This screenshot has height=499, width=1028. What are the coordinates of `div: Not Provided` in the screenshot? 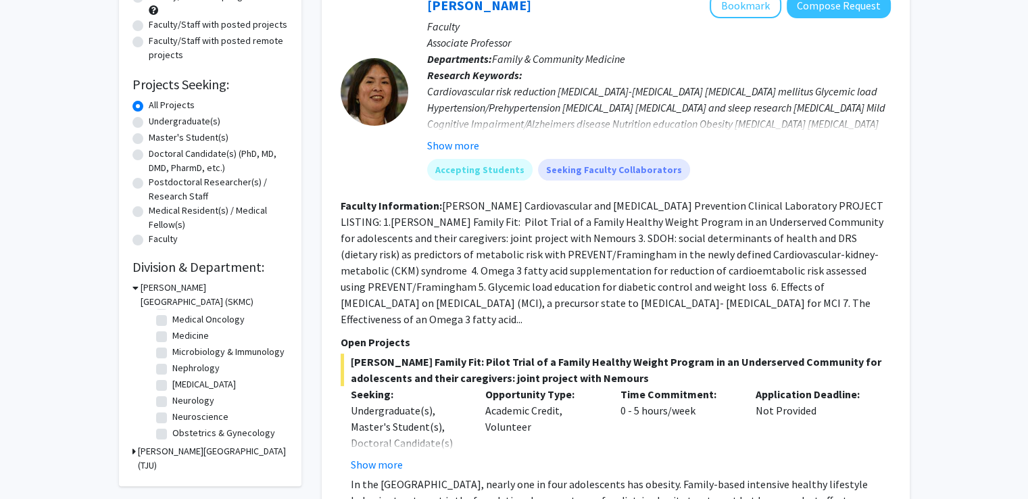 It's located at (813, 429).